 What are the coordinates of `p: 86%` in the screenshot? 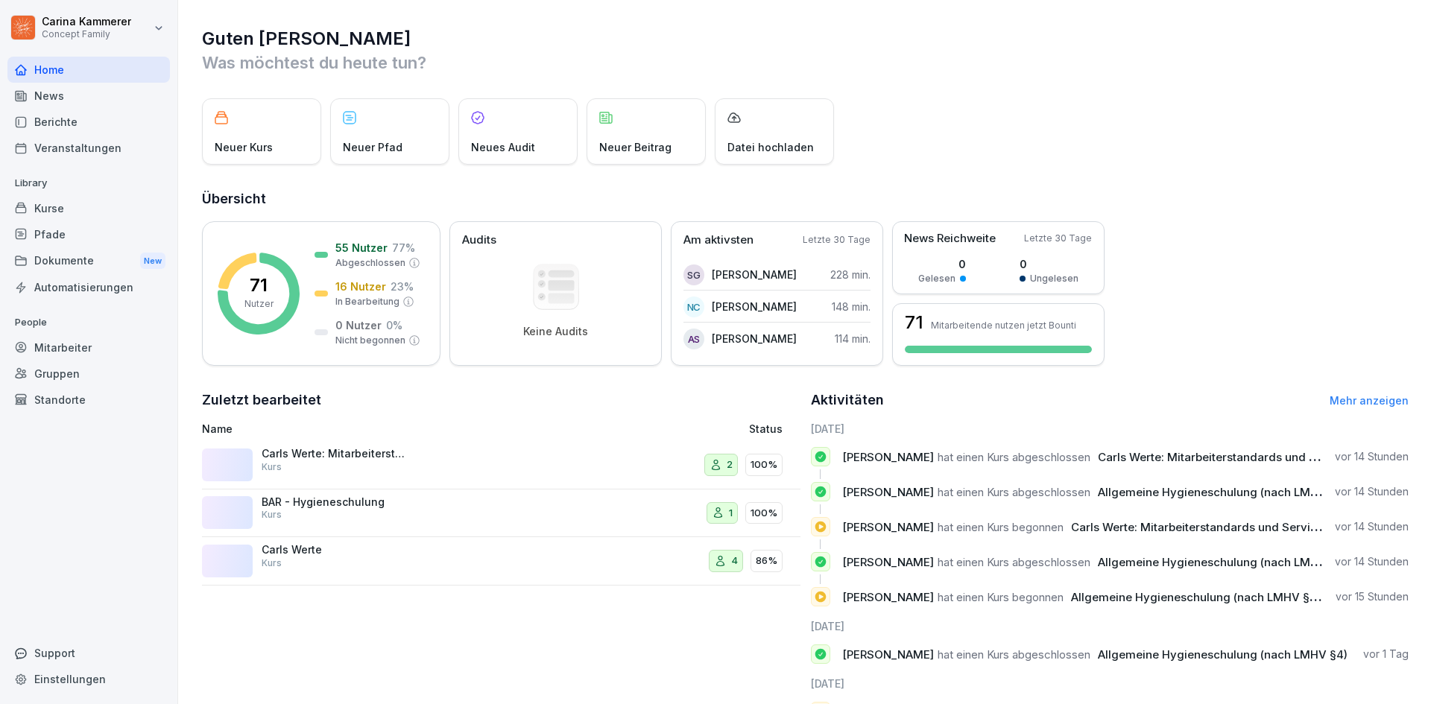 It's located at (766, 561).